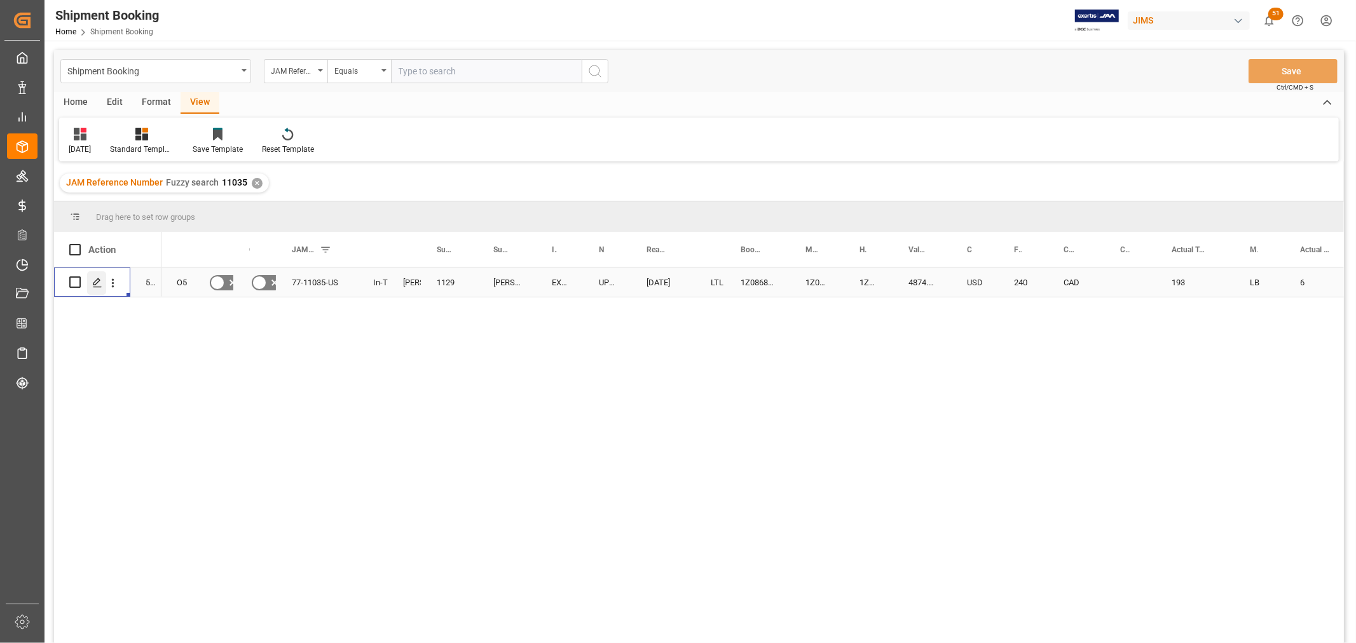  I want to click on div: Equals, so click(356, 69).